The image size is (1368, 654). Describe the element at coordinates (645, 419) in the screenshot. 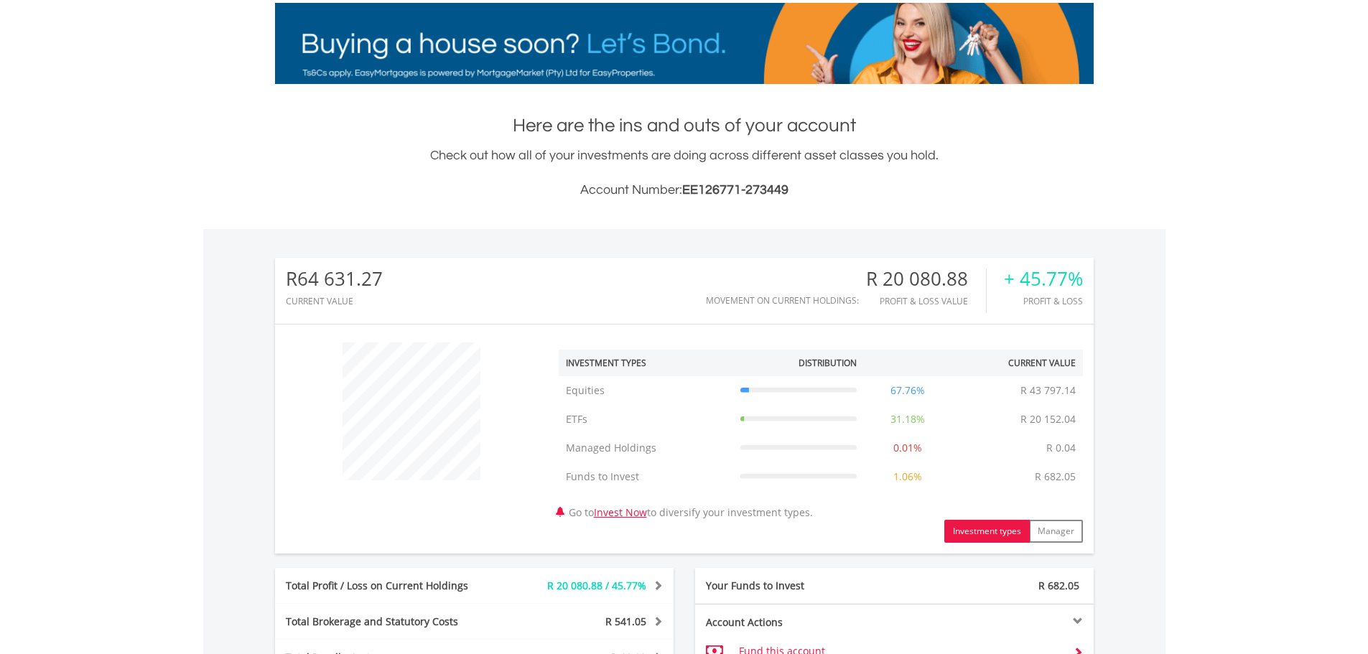

I see `td: ETFs` at that location.